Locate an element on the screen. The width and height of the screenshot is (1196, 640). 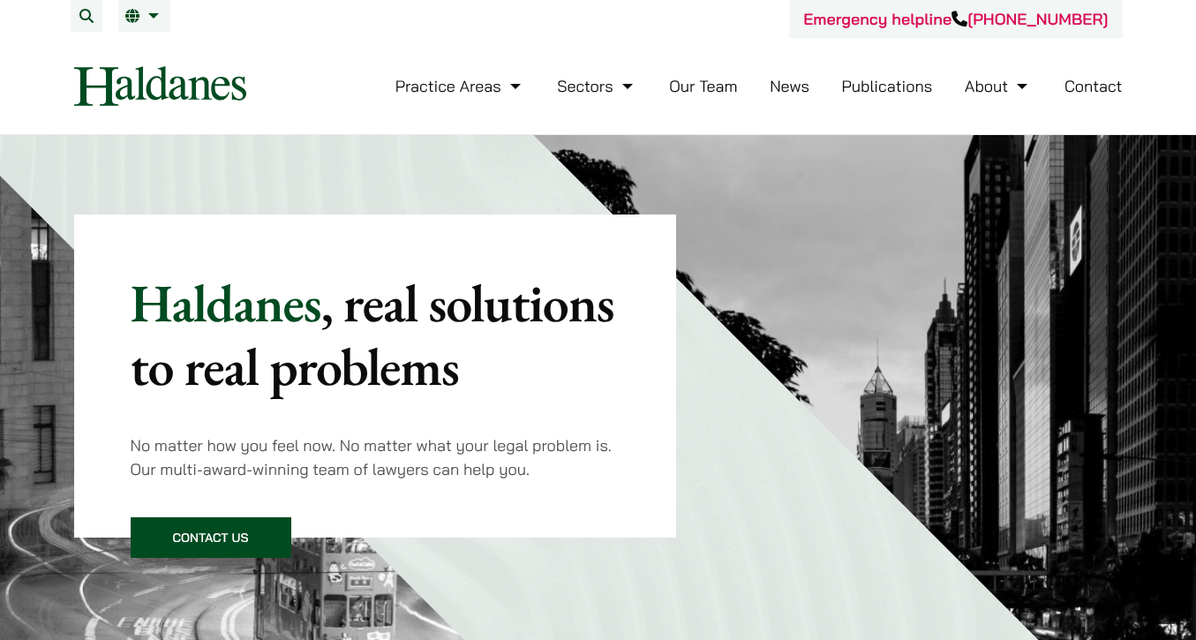
p: Haldanes is located at coordinates (375, 334).